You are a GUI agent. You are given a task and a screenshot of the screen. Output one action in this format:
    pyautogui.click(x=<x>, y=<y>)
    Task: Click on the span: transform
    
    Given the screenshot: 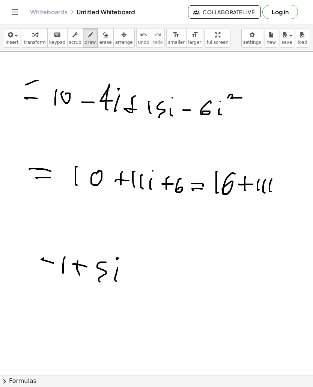 What is the action you would take?
    pyautogui.click(x=34, y=42)
    